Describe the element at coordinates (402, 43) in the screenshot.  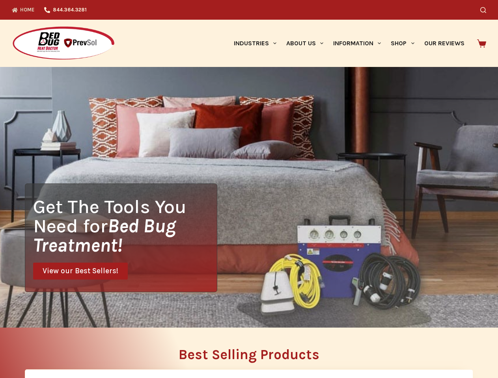
I see `a: Shop` at that location.